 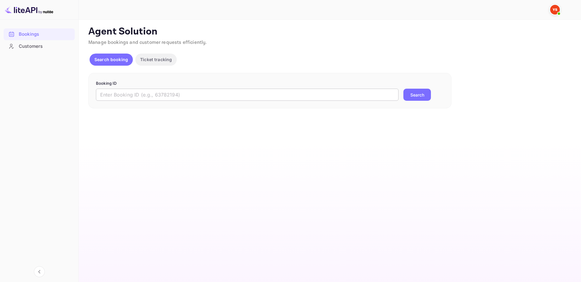 I want to click on p: Search booking, so click(x=111, y=59).